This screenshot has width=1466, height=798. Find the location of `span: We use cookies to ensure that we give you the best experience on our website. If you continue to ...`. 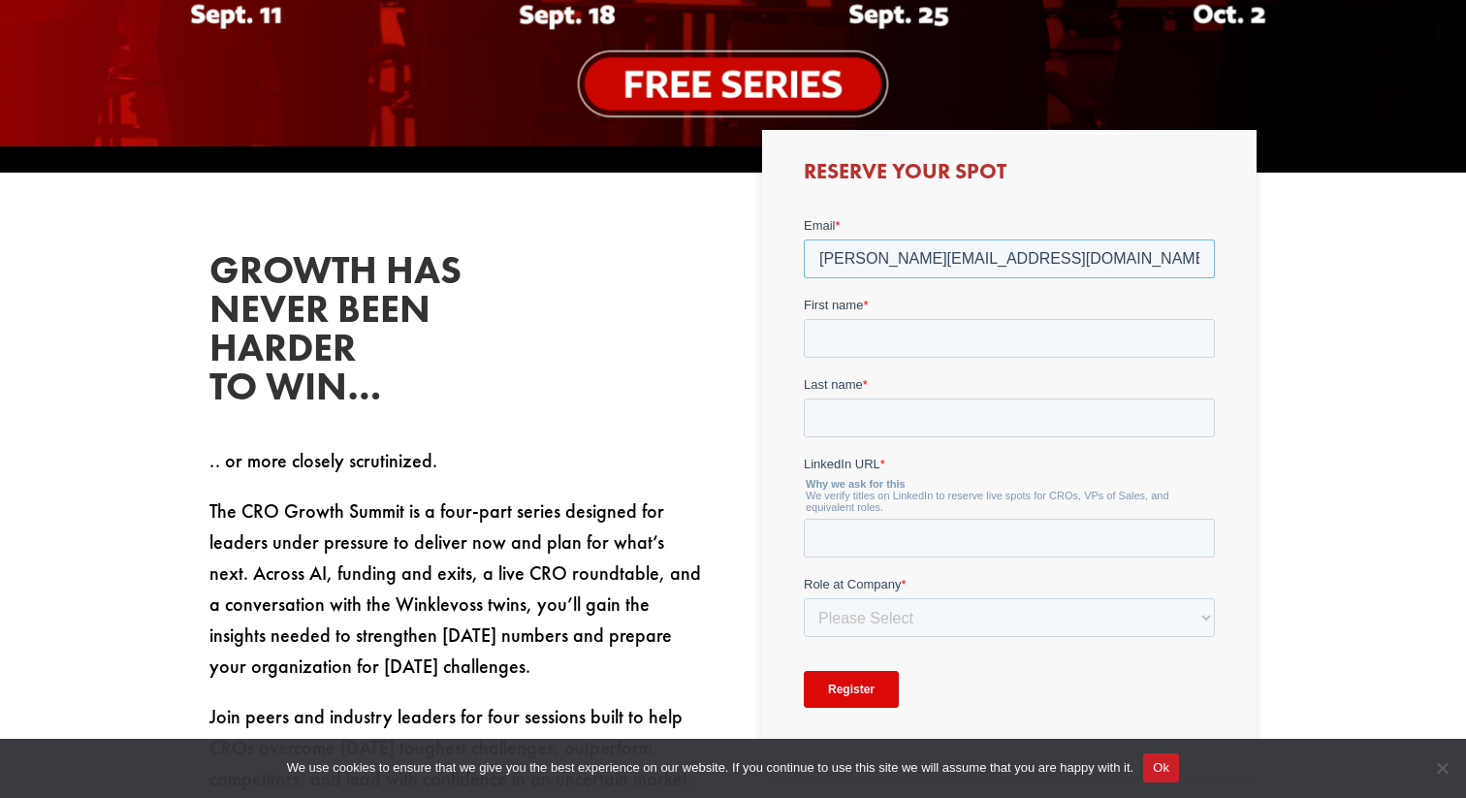

span: We use cookies to ensure that we give you the best experience on our website. If you continue to ... is located at coordinates (710, 768).